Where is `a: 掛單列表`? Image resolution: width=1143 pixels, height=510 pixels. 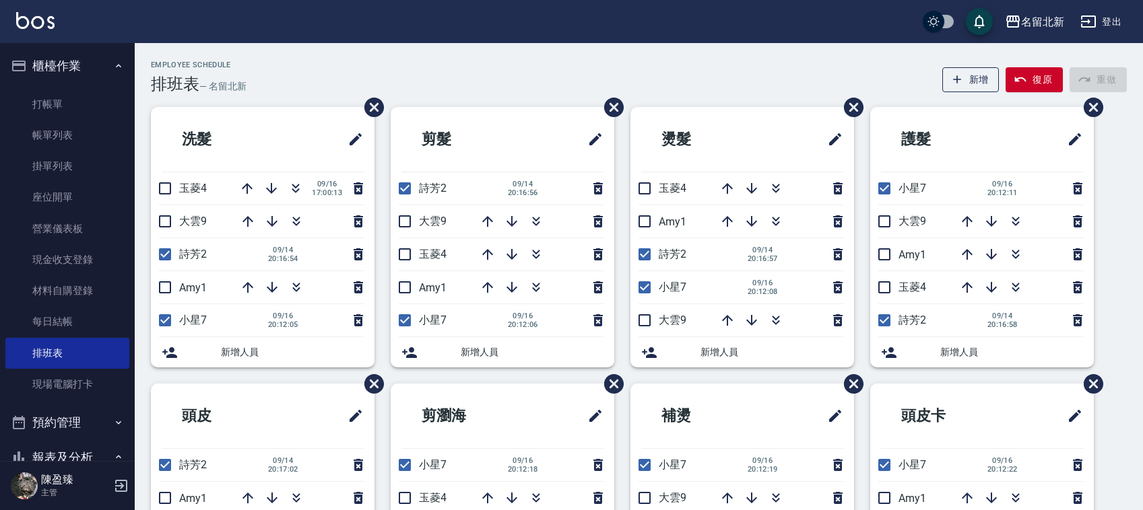 a: 掛單列表 is located at coordinates (67, 166).